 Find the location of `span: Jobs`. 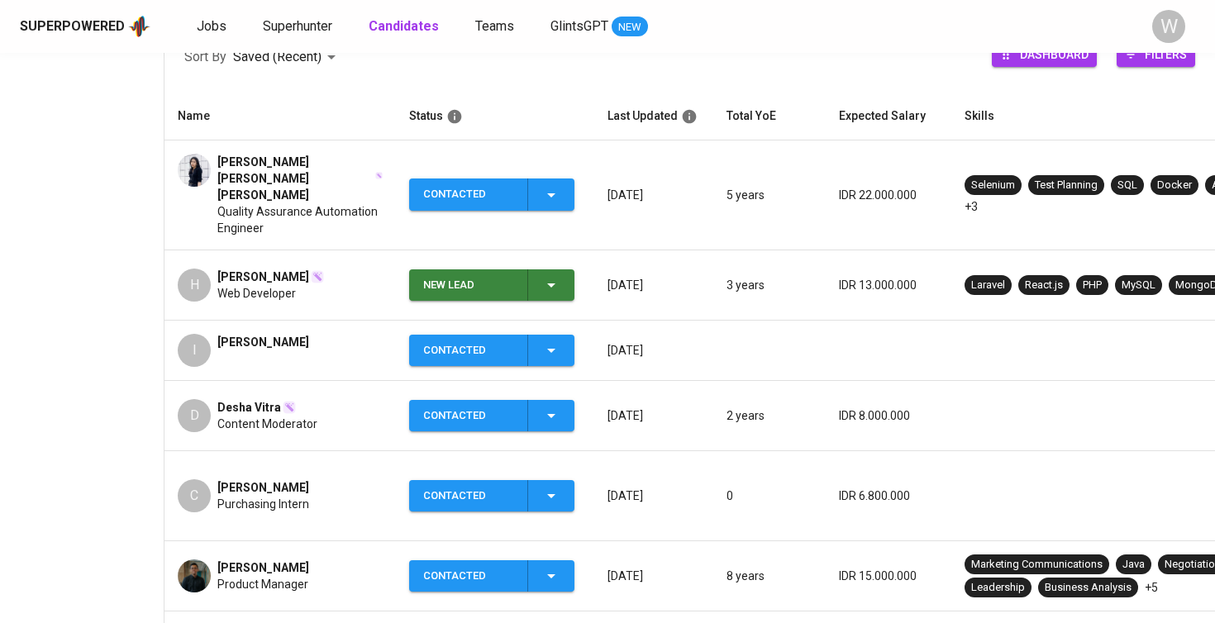

span: Jobs is located at coordinates (212, 26).